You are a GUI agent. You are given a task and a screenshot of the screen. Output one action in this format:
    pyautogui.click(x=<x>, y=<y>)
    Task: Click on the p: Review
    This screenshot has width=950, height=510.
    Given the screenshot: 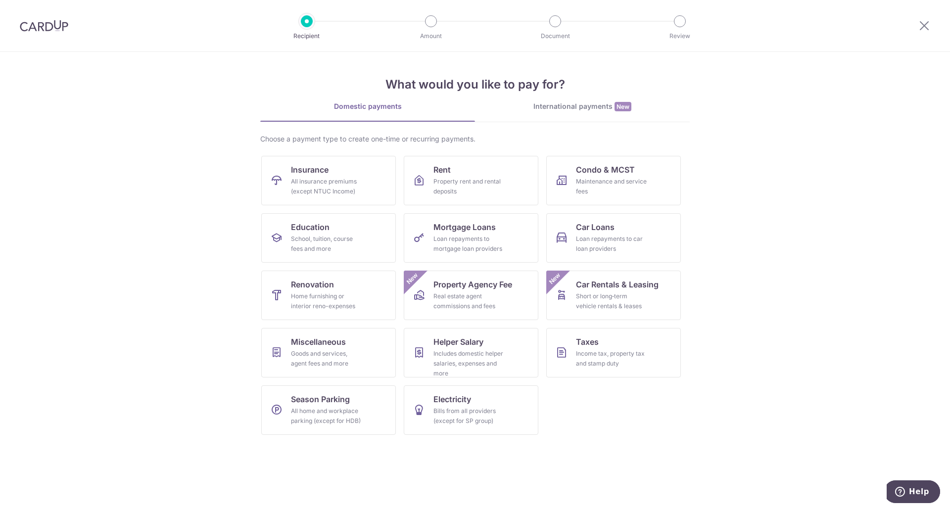 What is the action you would take?
    pyautogui.click(x=680, y=36)
    